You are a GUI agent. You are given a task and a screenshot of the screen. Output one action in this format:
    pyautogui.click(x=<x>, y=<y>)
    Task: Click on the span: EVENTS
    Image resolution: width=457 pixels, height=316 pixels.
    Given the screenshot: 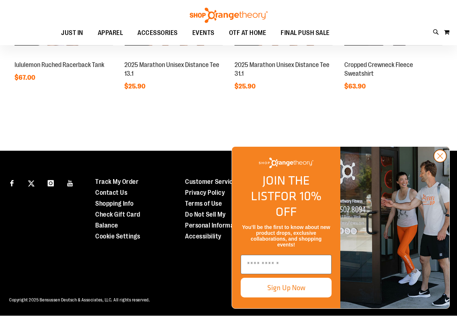 What is the action you would take?
    pyautogui.click(x=203, y=33)
    